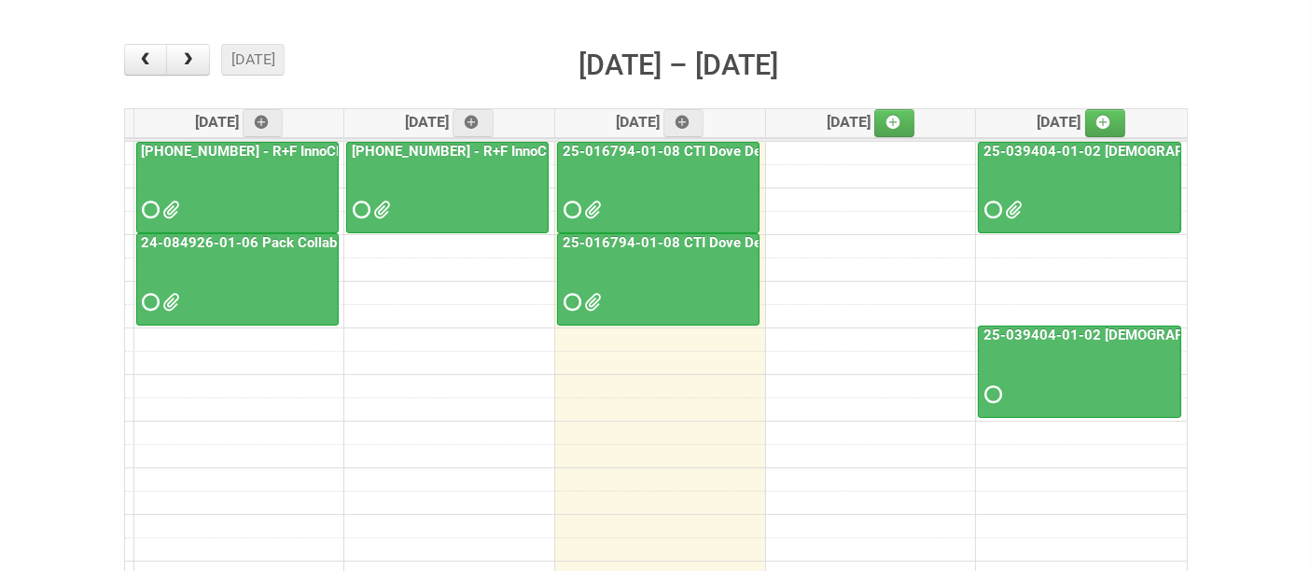  Describe the element at coordinates (170, 210) in the screenshot. I see `span: MDN 25-032854-01-08 Left overs.xlsx MOR 25-032854-01-08.xlsm 25_032854_01_LABELS_Lion.xlsx MDN 25...` at that location.